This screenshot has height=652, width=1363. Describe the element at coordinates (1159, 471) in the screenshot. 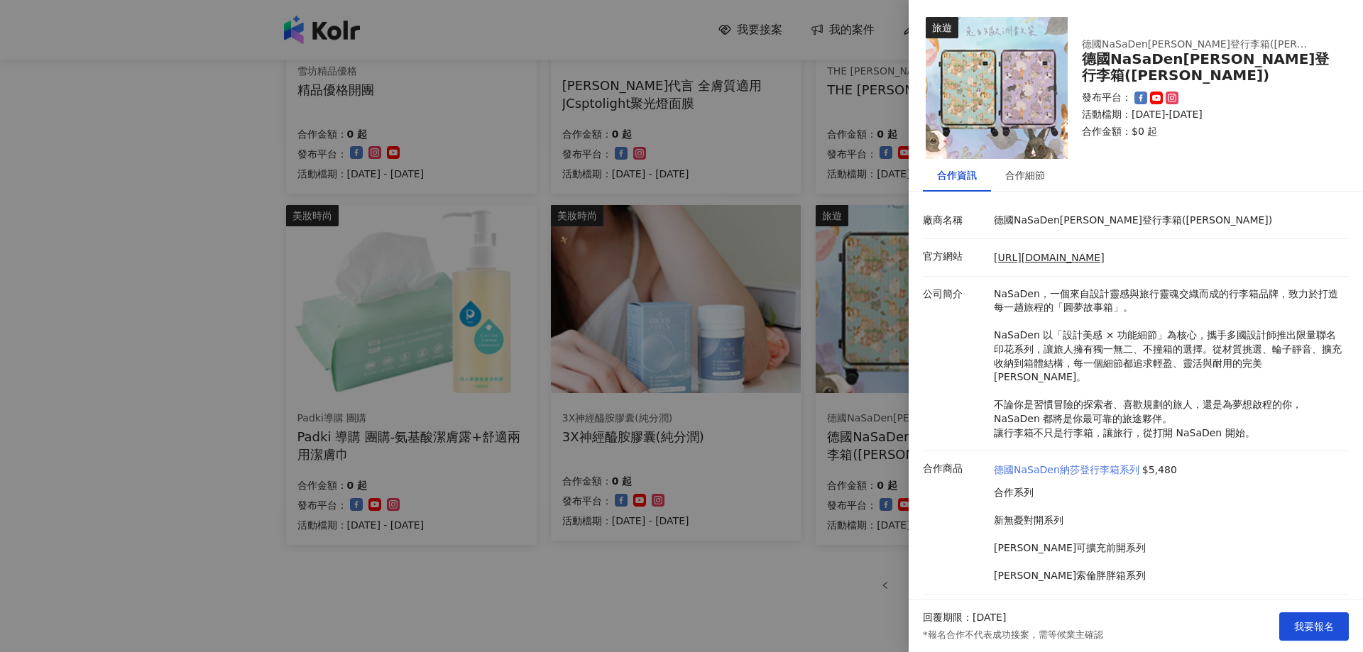

I see `p: $5,480` at that location.